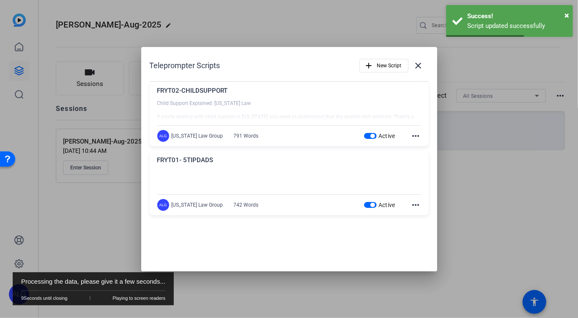 The image size is (578, 318). What do you see at coordinates (22, 298) in the screenshot?
I see `span: 9` at bounding box center [22, 298].